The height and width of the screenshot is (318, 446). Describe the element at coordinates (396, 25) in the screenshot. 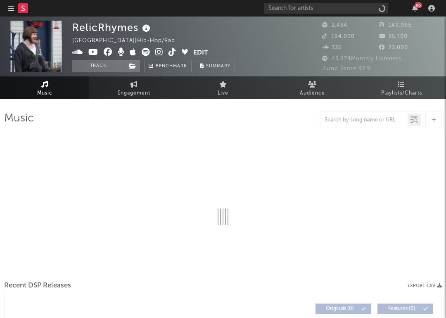

I see `span: 149,065` at that location.